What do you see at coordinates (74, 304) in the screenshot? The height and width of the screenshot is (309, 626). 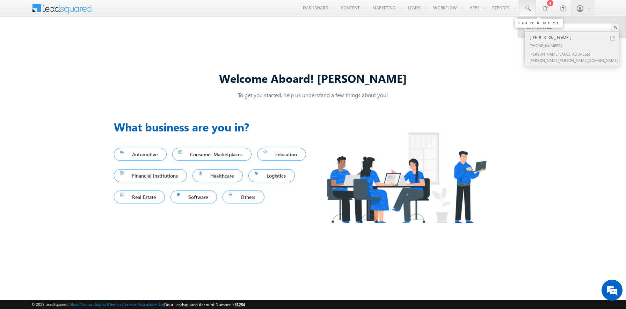 I see `a: About` at bounding box center [74, 304].